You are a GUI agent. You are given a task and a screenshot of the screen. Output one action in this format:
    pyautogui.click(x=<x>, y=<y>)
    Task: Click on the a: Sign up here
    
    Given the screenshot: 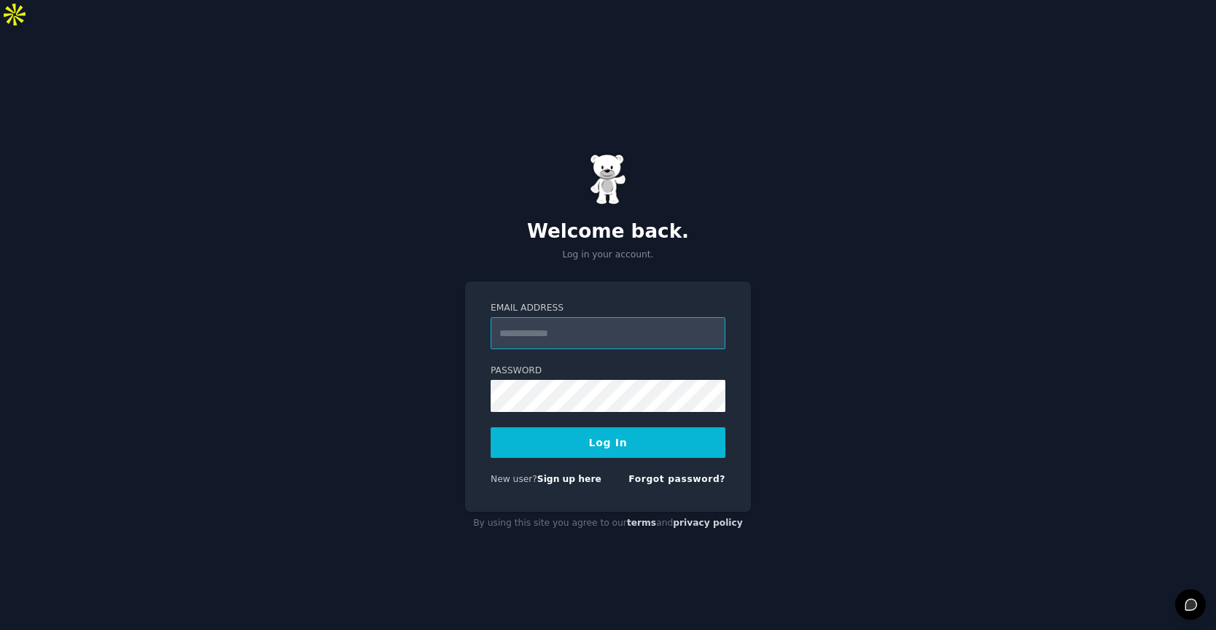 What is the action you would take?
    pyautogui.click(x=570, y=479)
    